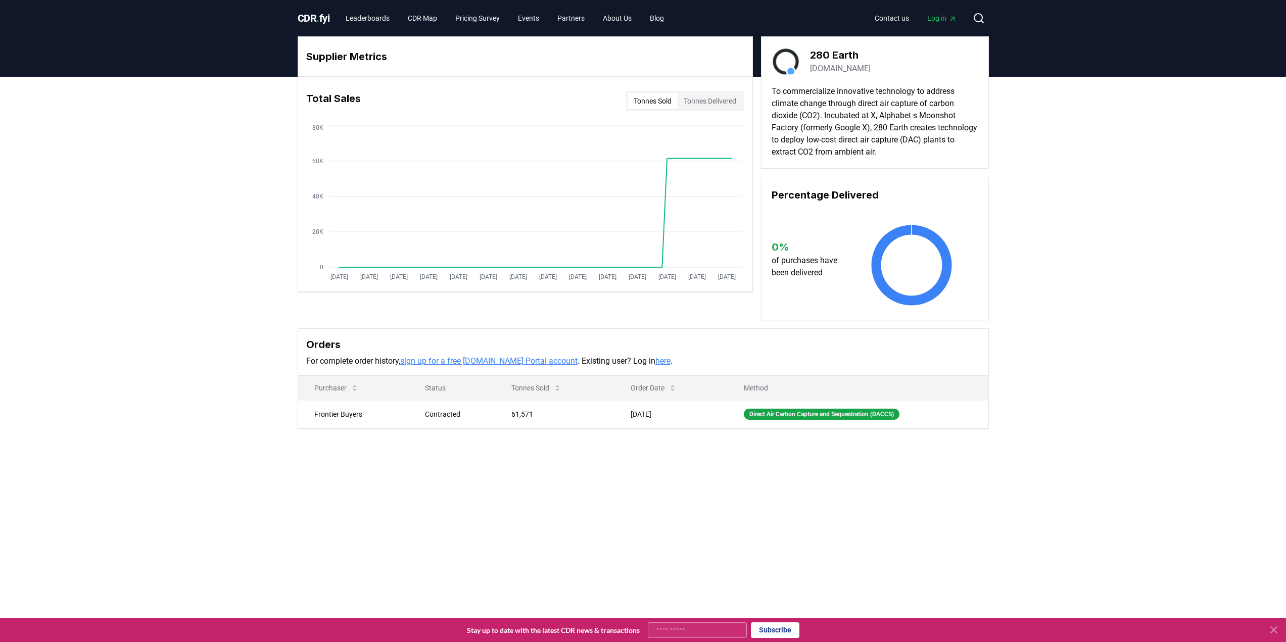 The height and width of the screenshot is (642, 1286). I want to click on h3: Supplier Metrics, so click(525, 57).